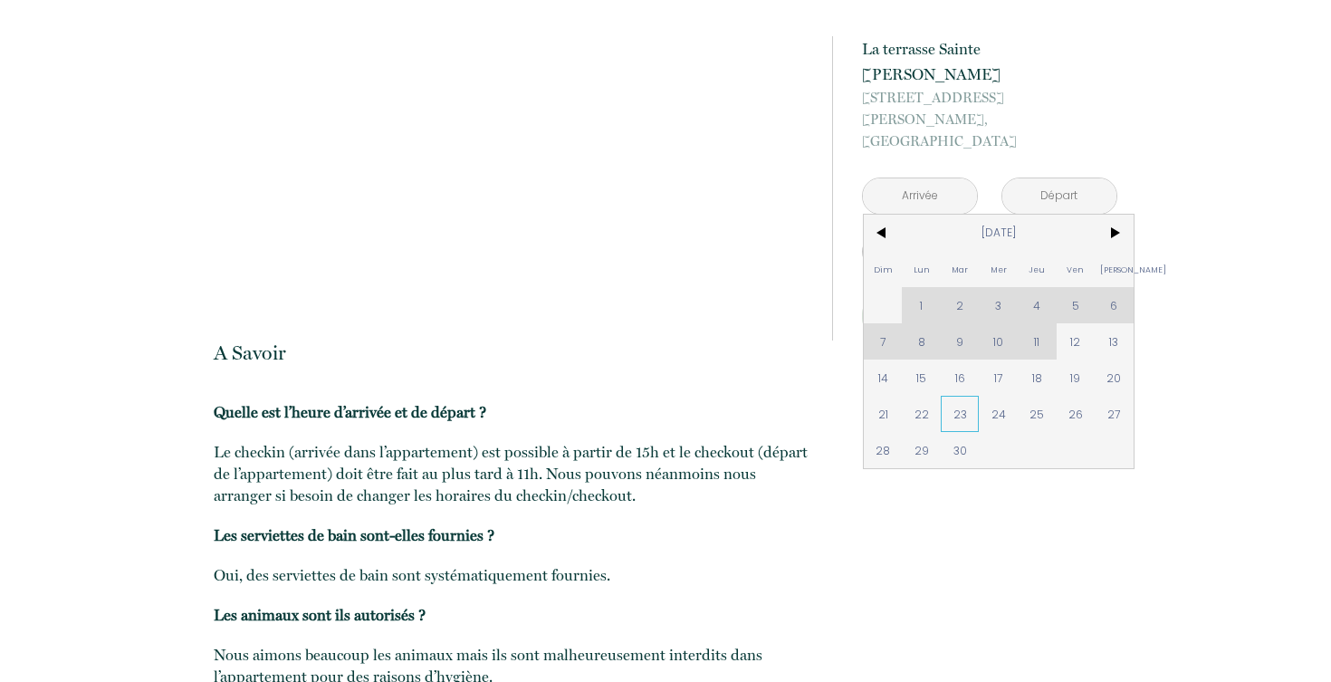 This screenshot has height=682, width=1331. Describe the element at coordinates (921, 269) in the screenshot. I see `span: Lun` at that location.